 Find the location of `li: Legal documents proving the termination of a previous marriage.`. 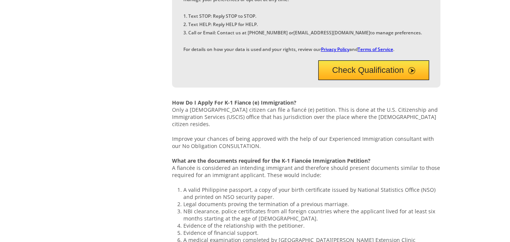

li: Legal documents proving the termination of a previous marriage. is located at coordinates (312, 204).